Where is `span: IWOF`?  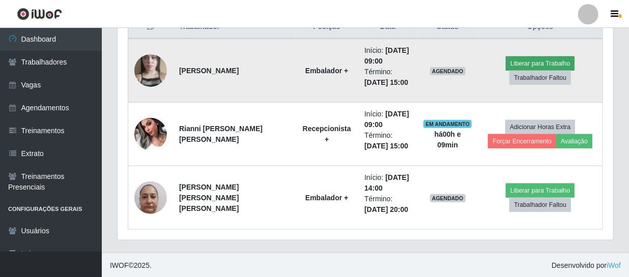 span: IWOF is located at coordinates (119, 265).